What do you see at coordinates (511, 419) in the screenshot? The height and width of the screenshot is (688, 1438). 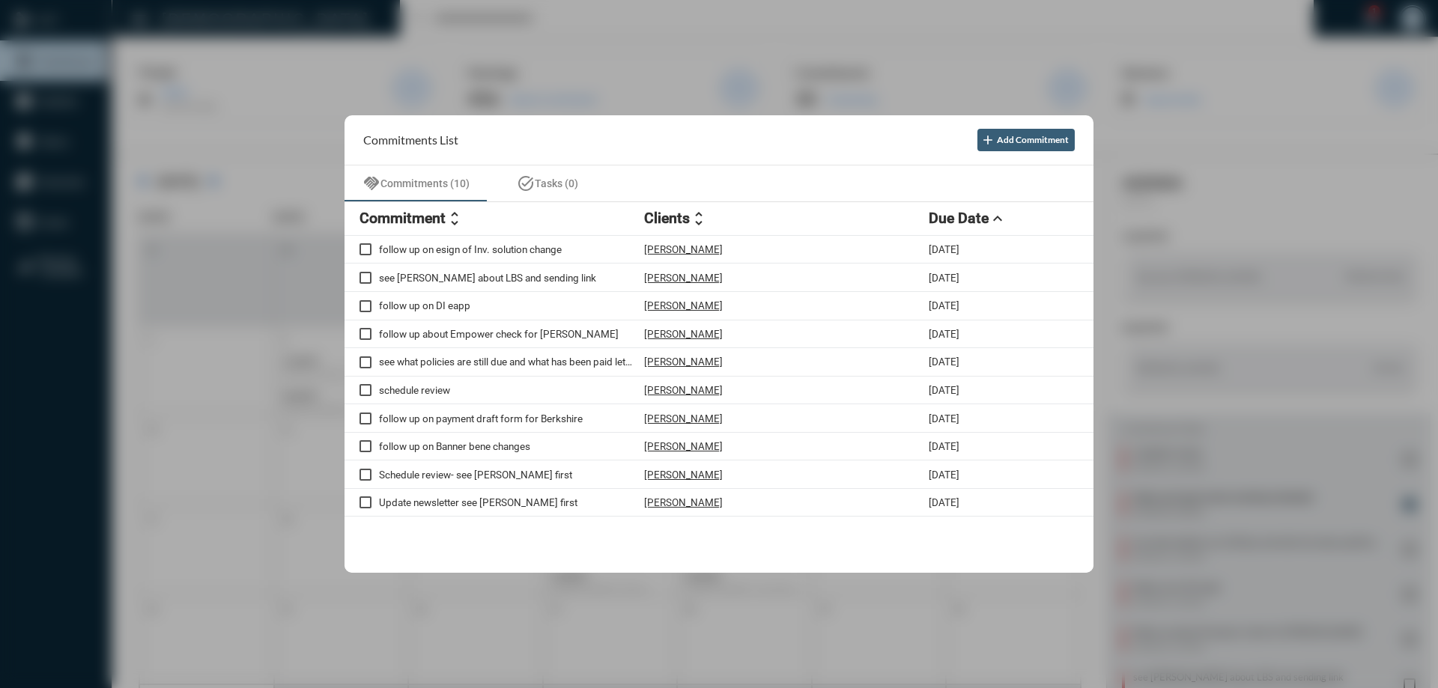 I see `p: follow up on payment draft form for Berkshire` at bounding box center [511, 419].